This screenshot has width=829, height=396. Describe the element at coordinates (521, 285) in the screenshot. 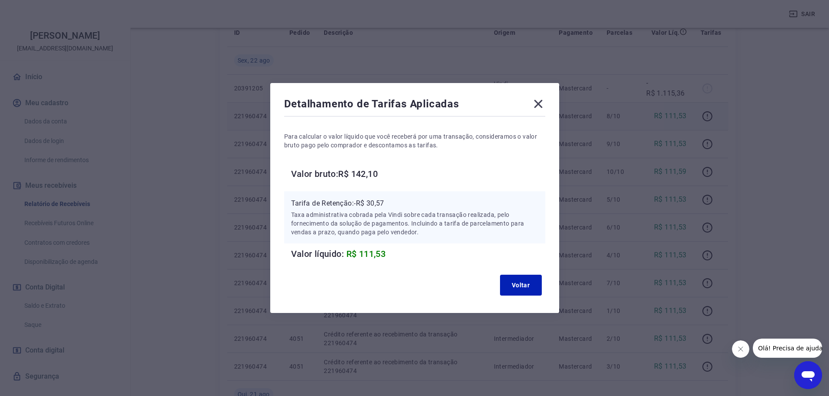

I see `button: Voltar` at that location.